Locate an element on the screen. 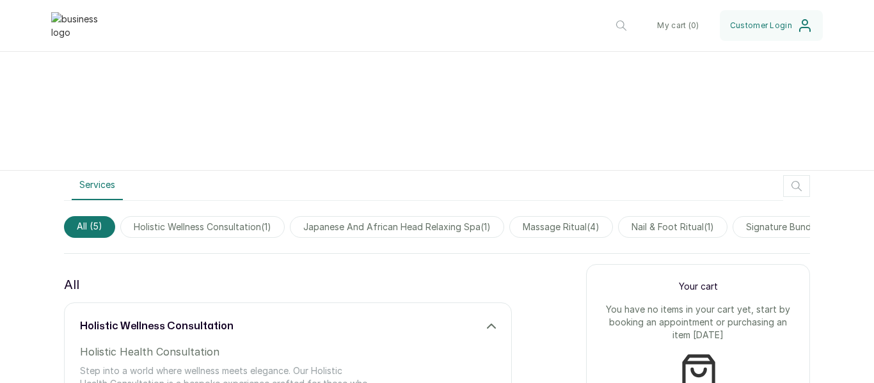 The width and height of the screenshot is (874, 383). button: Services is located at coordinates (97, 186).